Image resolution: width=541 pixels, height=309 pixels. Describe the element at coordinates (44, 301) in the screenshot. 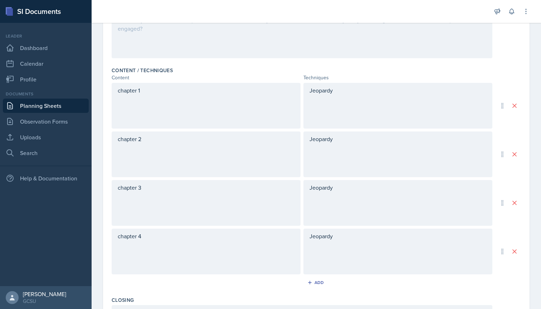

I see `div: GCSU` at that location.